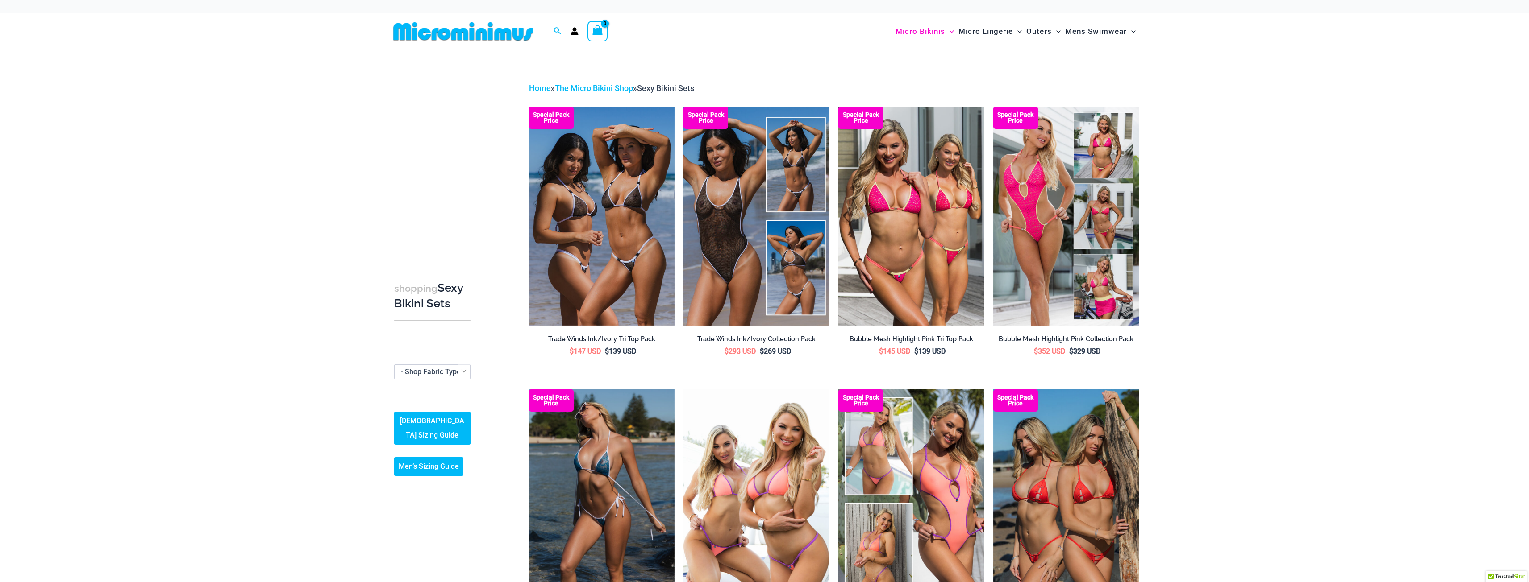 The height and width of the screenshot is (582, 1529). What do you see at coordinates (920, 31) in the screenshot?
I see `span: Micro Bikinis` at bounding box center [920, 31].